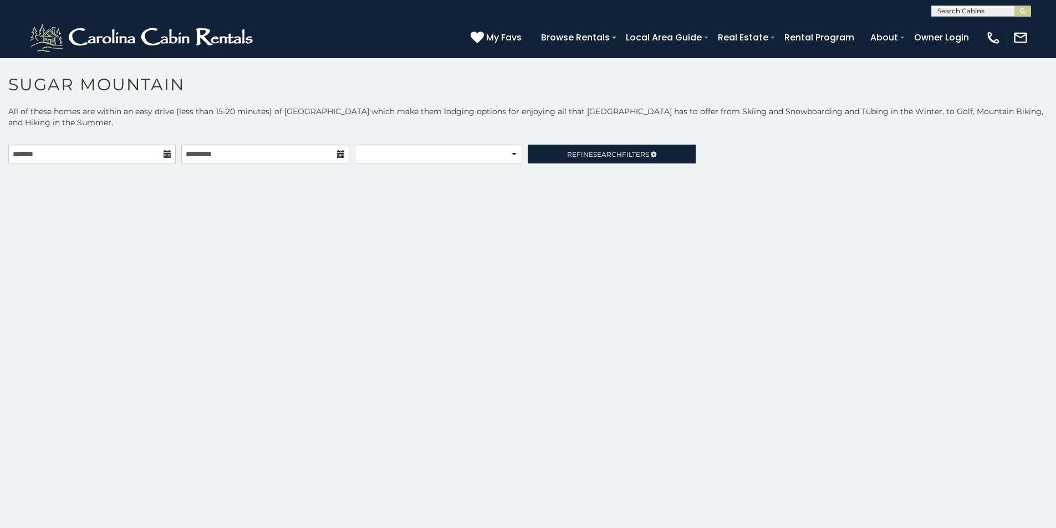 This screenshot has width=1056, height=528. I want to click on img: mail-regular-white.png, so click(1021, 38).